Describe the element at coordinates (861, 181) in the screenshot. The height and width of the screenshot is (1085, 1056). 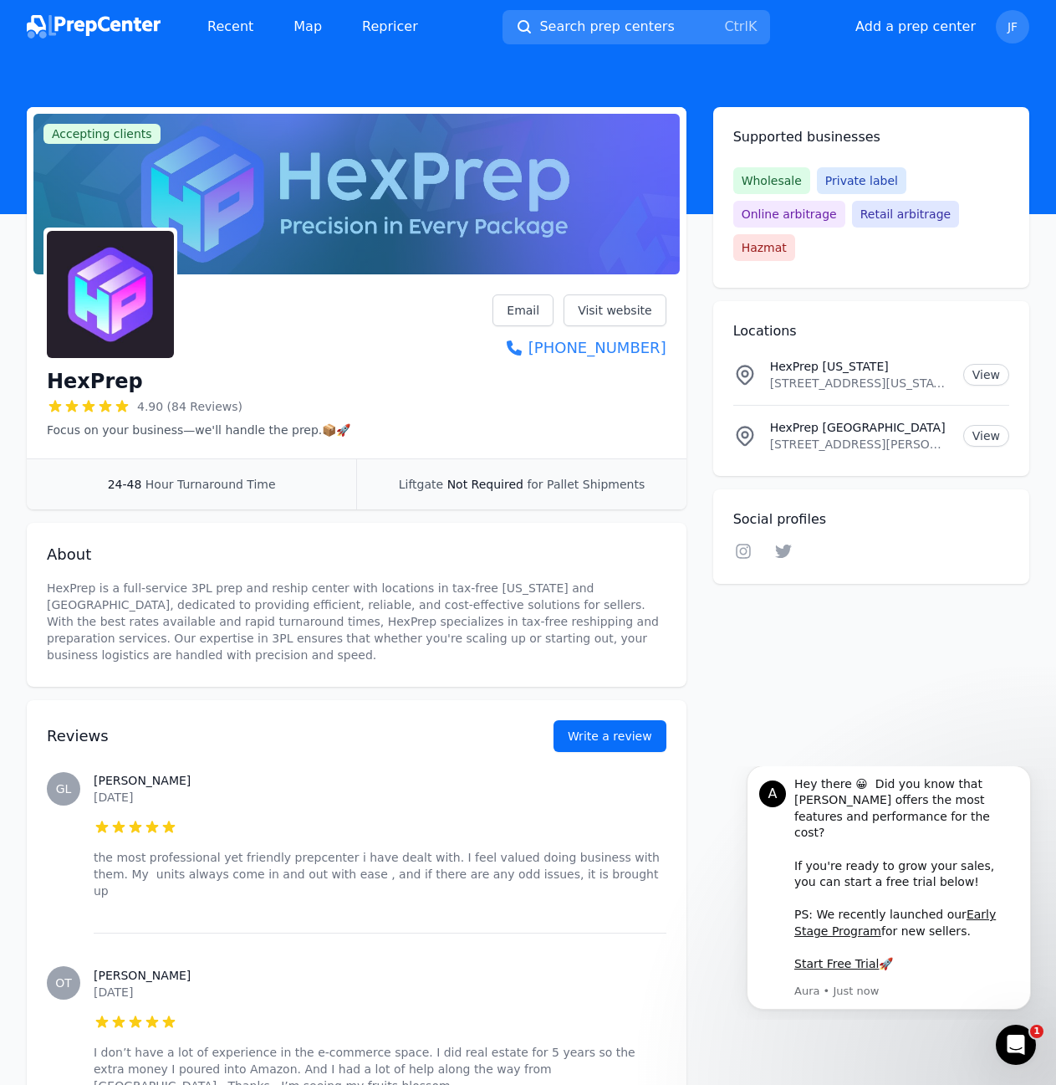
I see `span: Private label` at that location.